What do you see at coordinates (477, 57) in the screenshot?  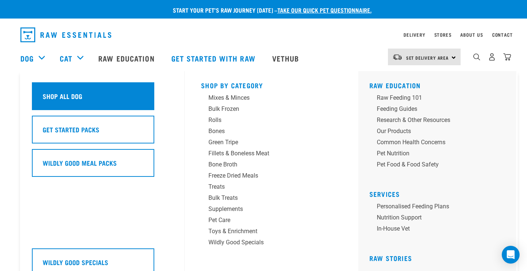 I see `img: home-icon-1@2x.png` at bounding box center [477, 57].